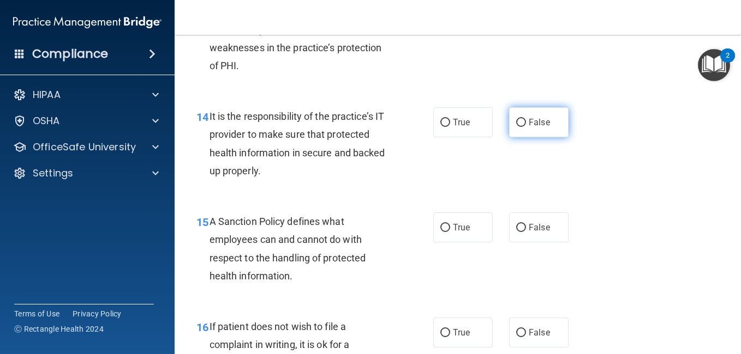 The height and width of the screenshot is (354, 741). What do you see at coordinates (46, 95) in the screenshot?
I see `p: HIPAA` at bounding box center [46, 95].